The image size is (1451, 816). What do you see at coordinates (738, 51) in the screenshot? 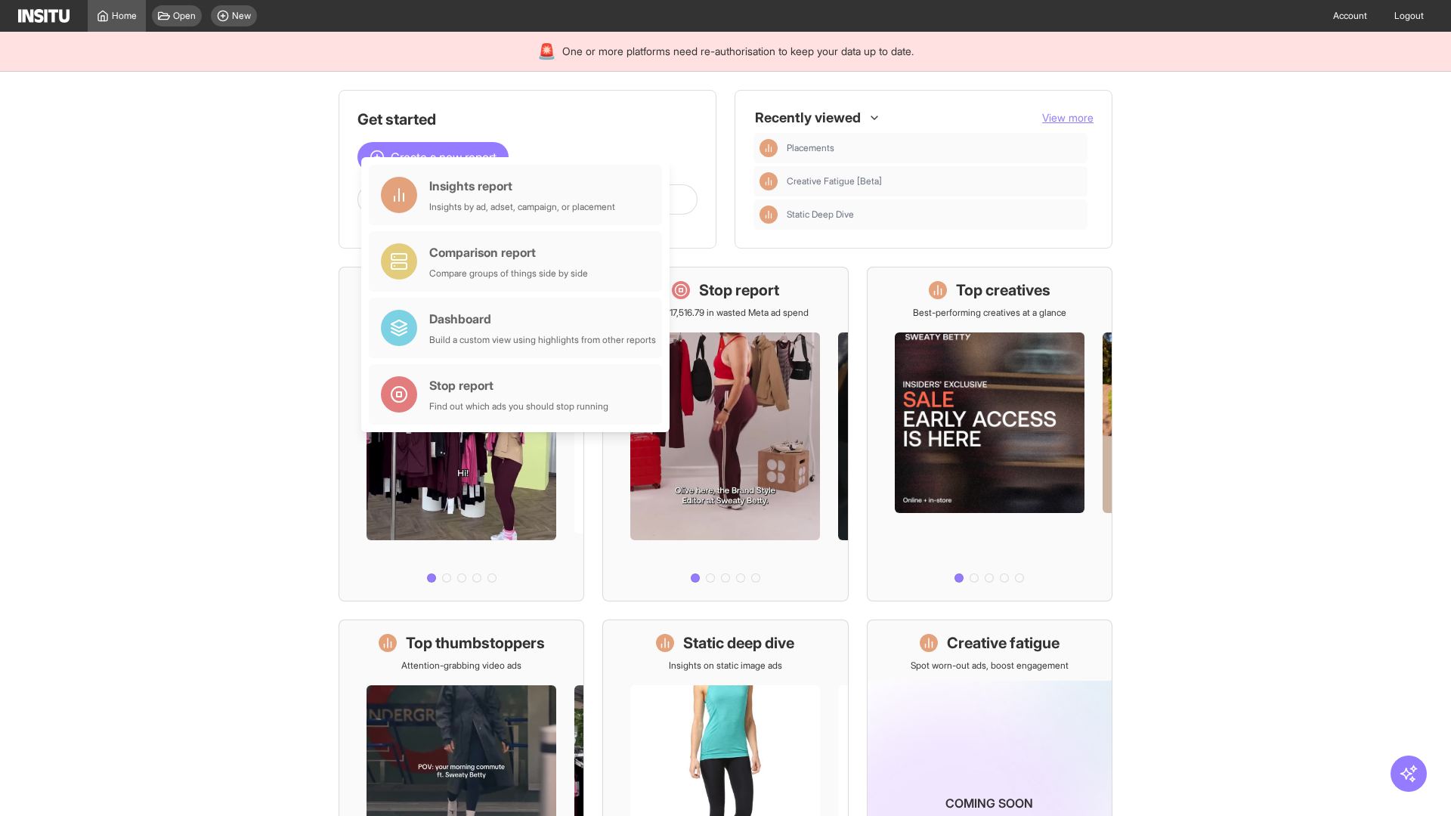
I see `span: One or more platforms need re-authorisation to keep your data up to date.` at bounding box center [738, 51].